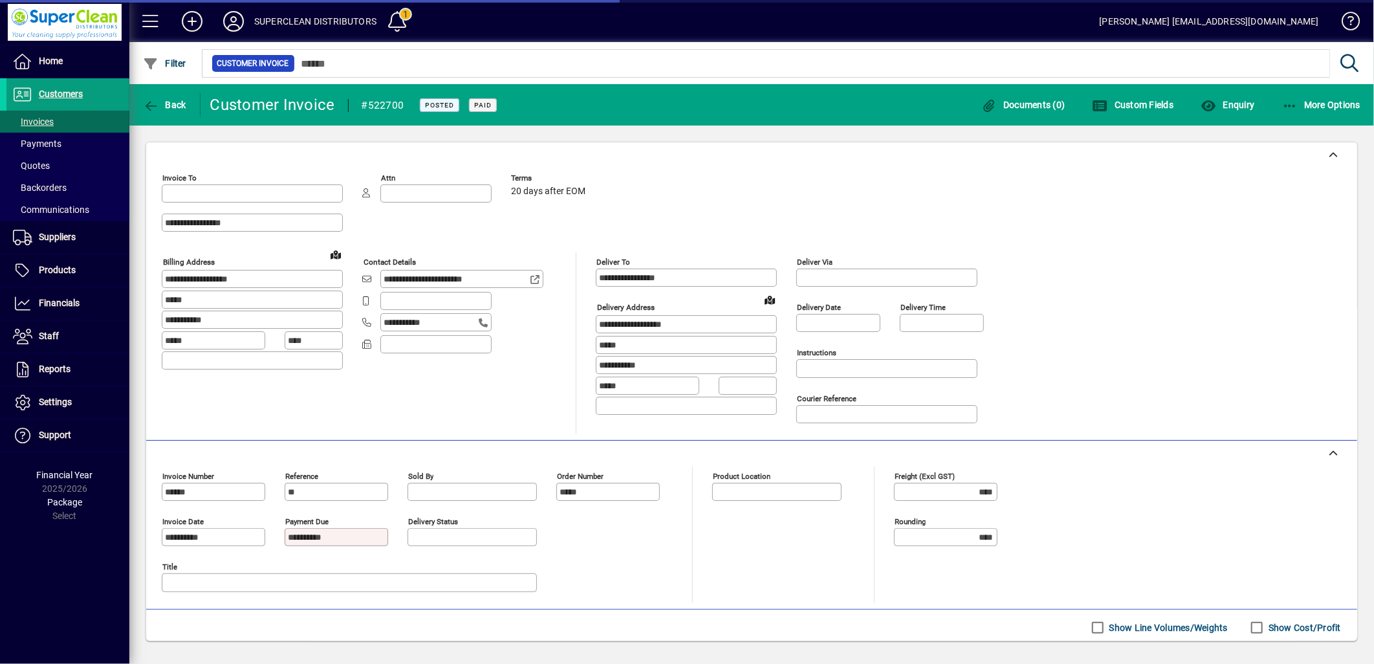 This screenshot has width=1374, height=664. What do you see at coordinates (1133, 105) in the screenshot?
I see `button: Custom Fields` at bounding box center [1133, 105].